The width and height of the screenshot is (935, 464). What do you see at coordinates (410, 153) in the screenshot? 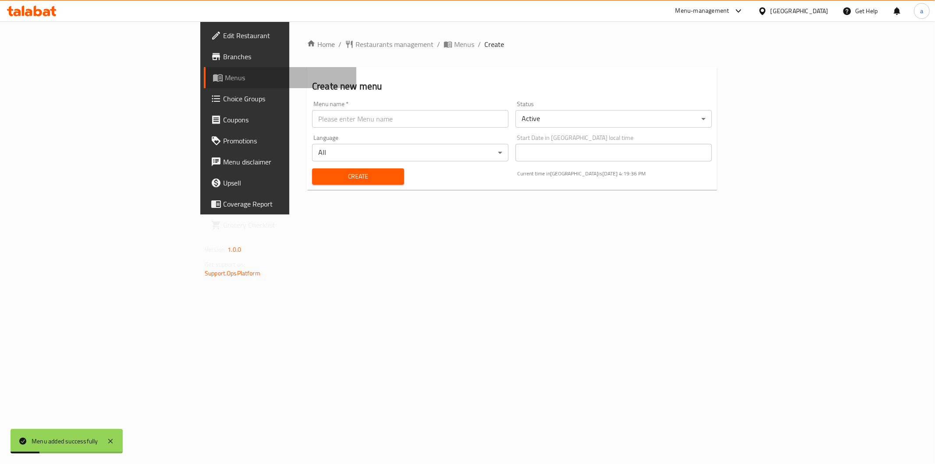
I see `div: All` at bounding box center [410, 153].